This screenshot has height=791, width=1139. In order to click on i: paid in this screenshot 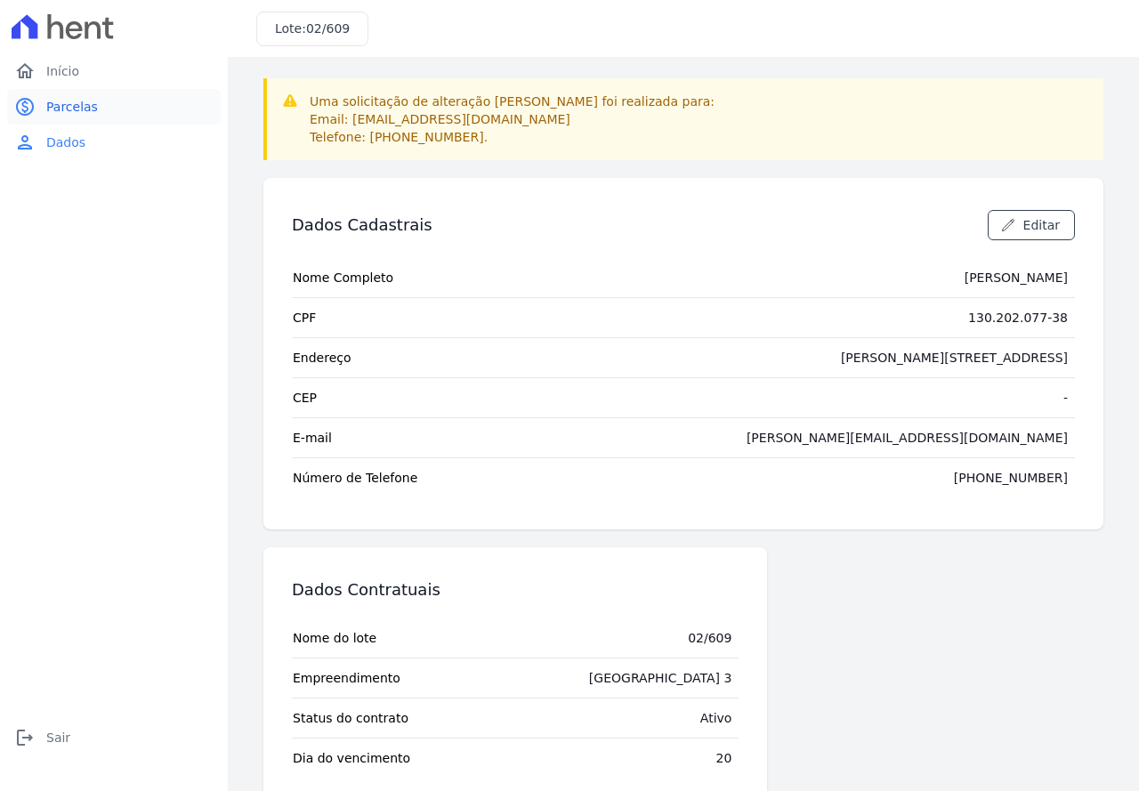, I will do `click(25, 107)`.